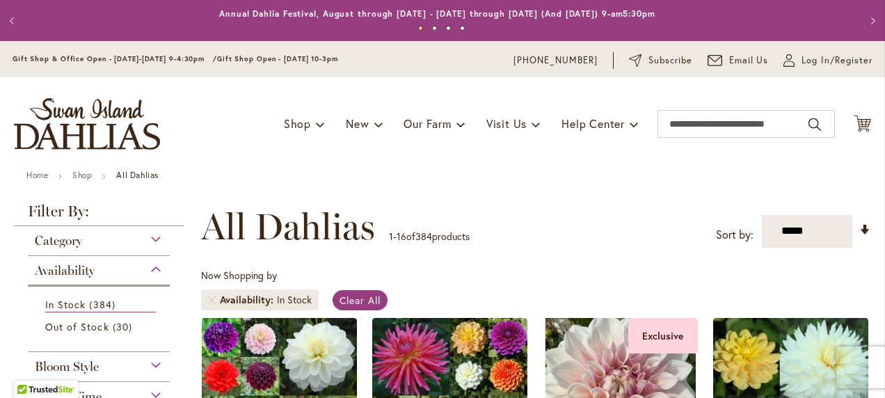 The width and height of the screenshot is (885, 398). What do you see at coordinates (360, 300) in the screenshot?
I see `a: Clear All` at bounding box center [360, 300].